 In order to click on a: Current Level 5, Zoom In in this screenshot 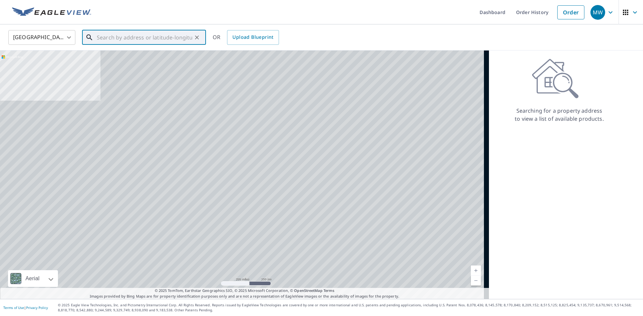, I will do `click(476, 271)`.